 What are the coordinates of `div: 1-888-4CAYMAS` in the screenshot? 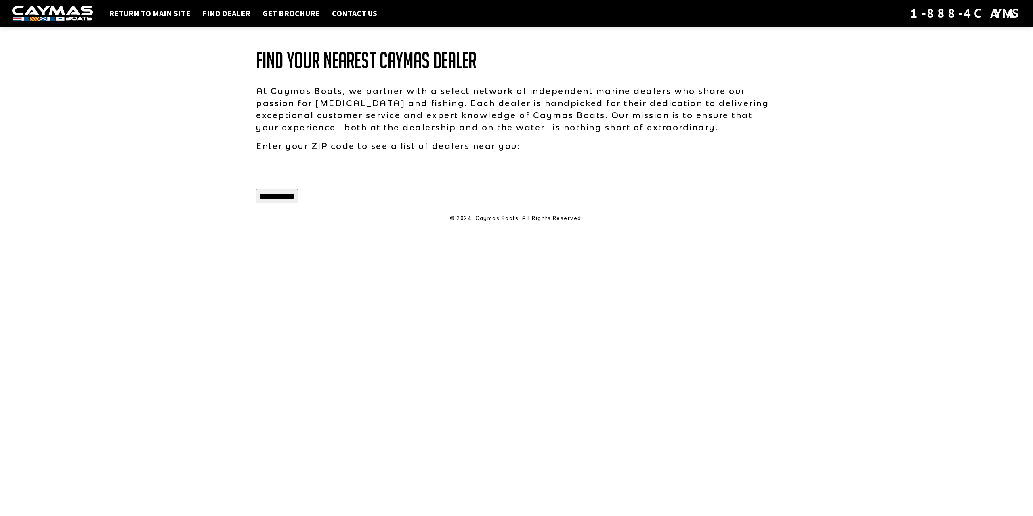 It's located at (966, 13).